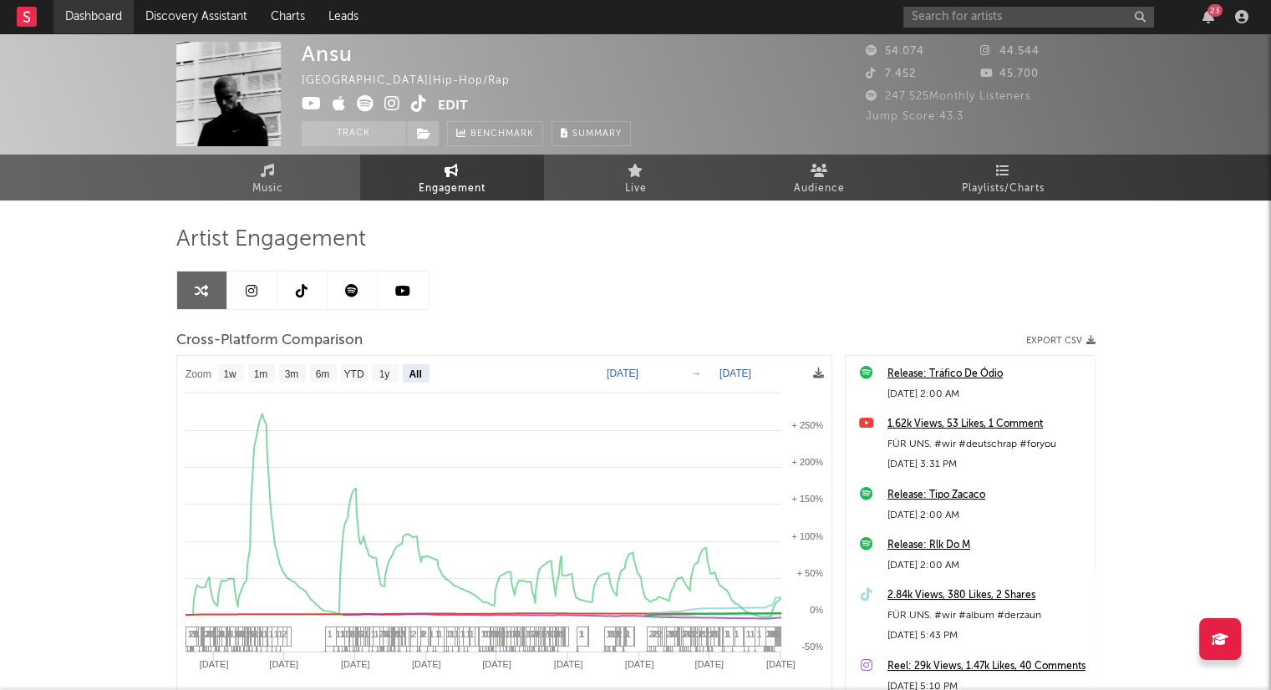  I want to click on div: FÜR UNS. #wir #deutschrap #foryou, so click(987, 445).